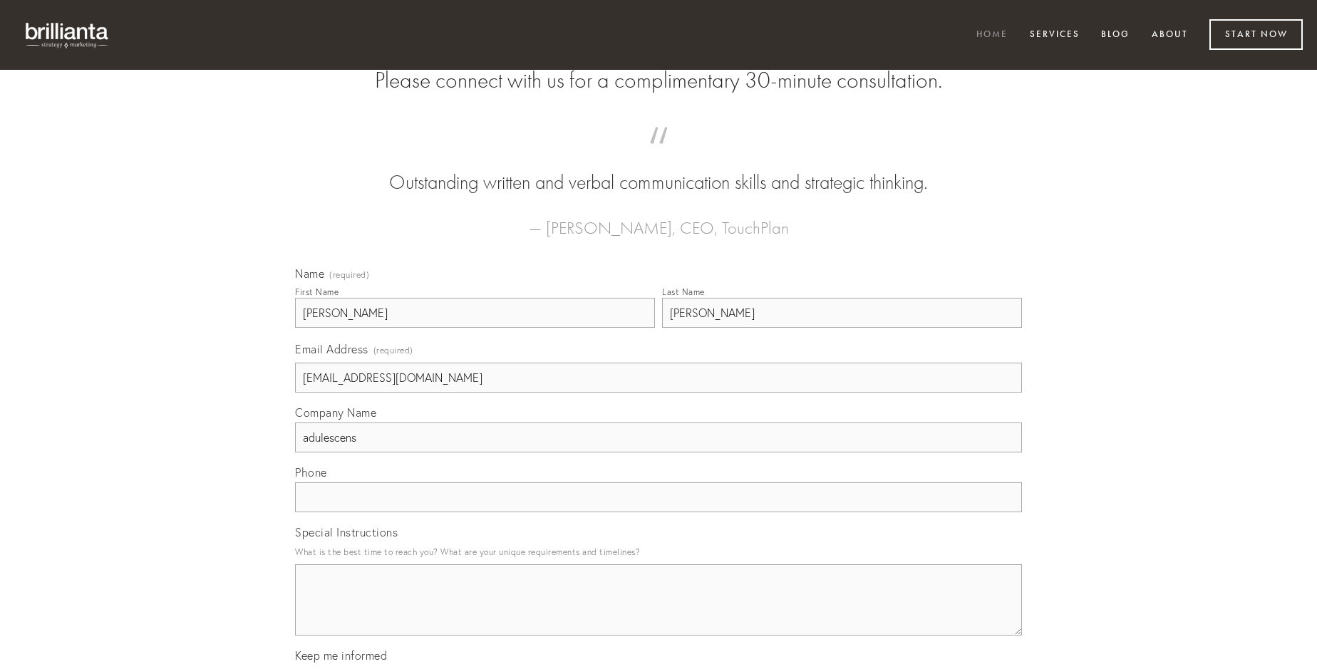 The height and width of the screenshot is (669, 1317). What do you see at coordinates (1256, 34) in the screenshot?
I see `a: Start Now` at bounding box center [1256, 34].